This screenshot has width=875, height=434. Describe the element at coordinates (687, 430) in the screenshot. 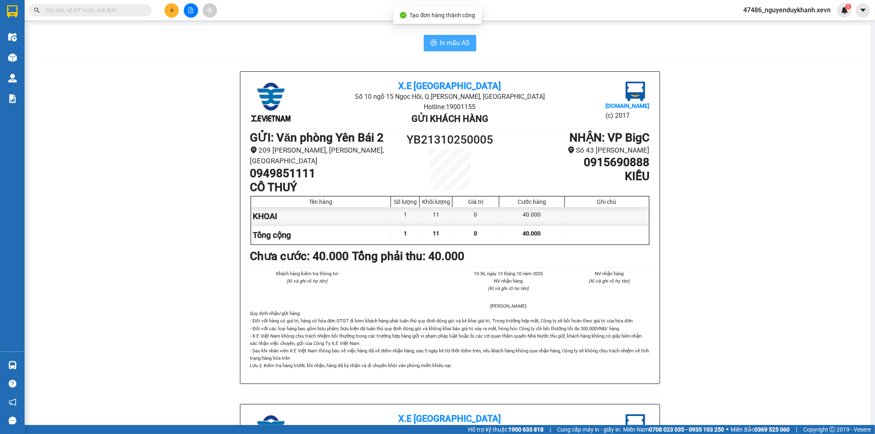

I see `strong: 0708 023 035 - 0935 103 250` at that location.